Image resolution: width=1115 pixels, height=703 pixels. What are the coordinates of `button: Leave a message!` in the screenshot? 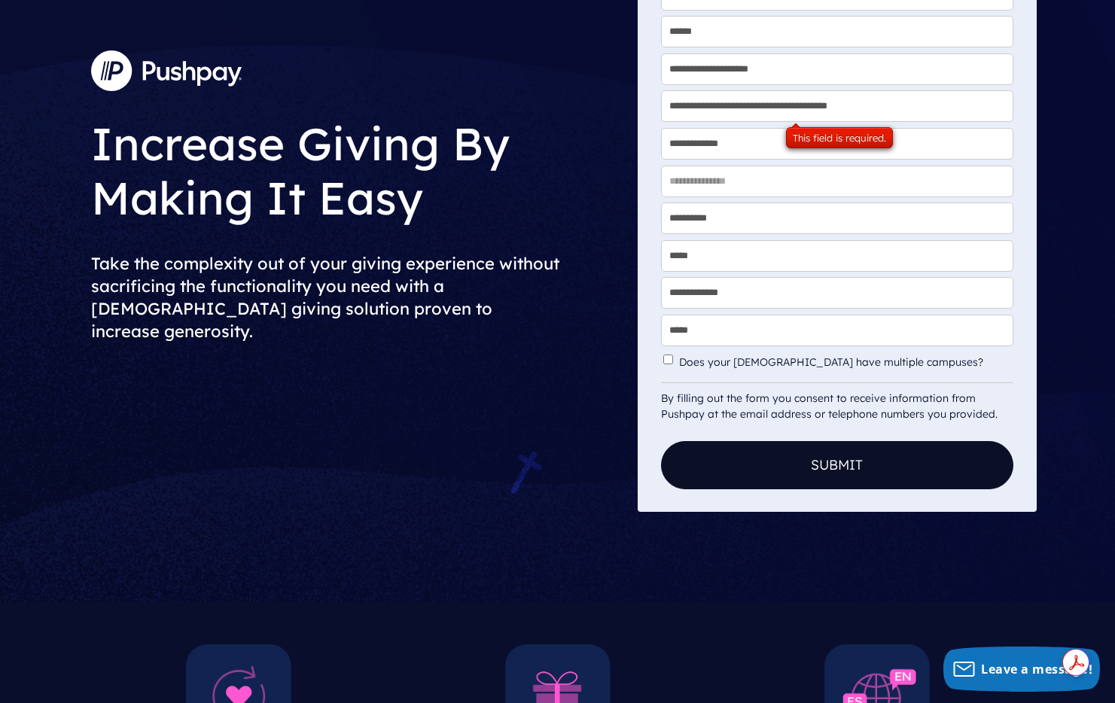 It's located at (1021, 669).